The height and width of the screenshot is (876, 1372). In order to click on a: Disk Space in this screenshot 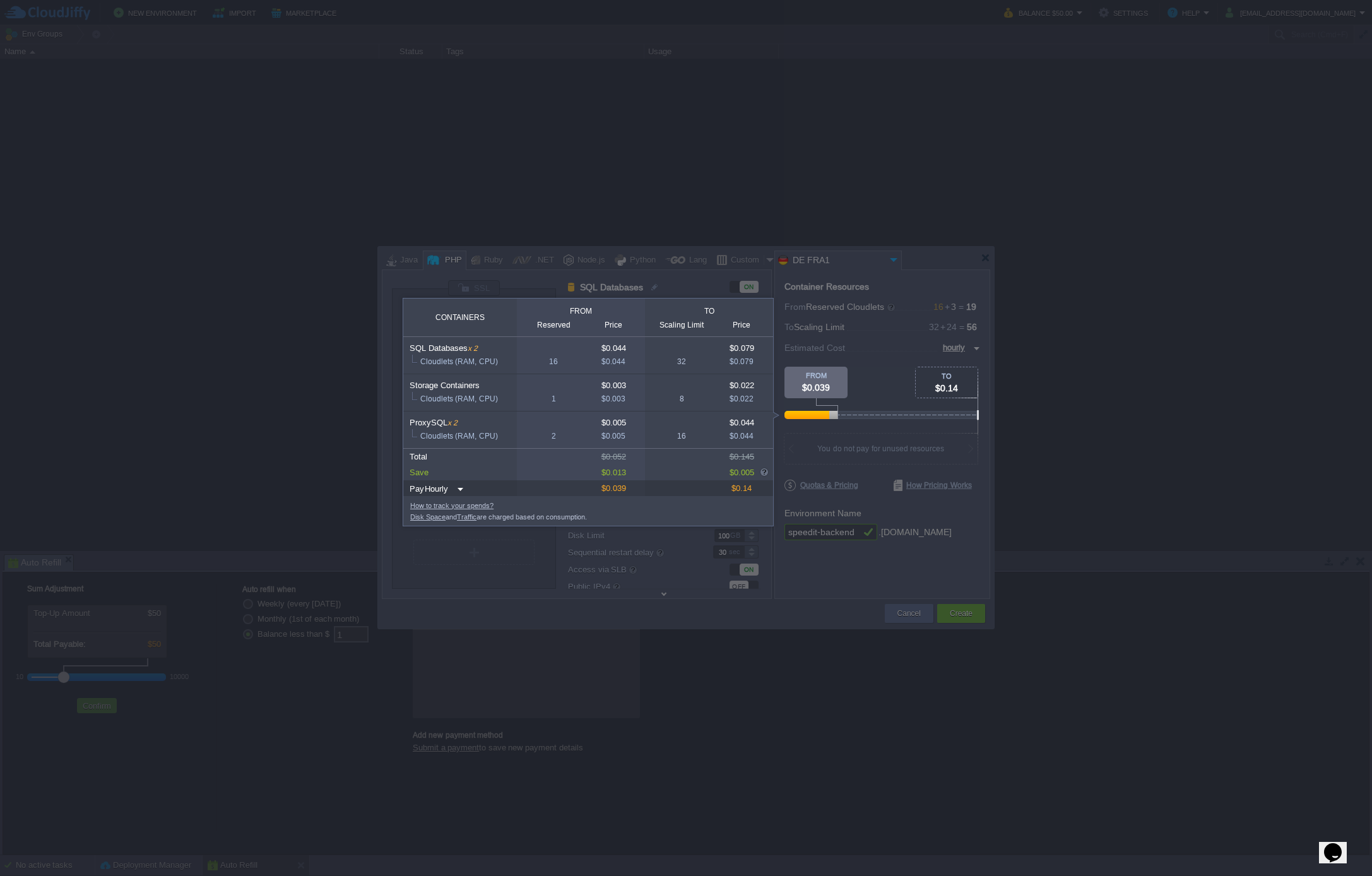, I will do `click(428, 517)`.